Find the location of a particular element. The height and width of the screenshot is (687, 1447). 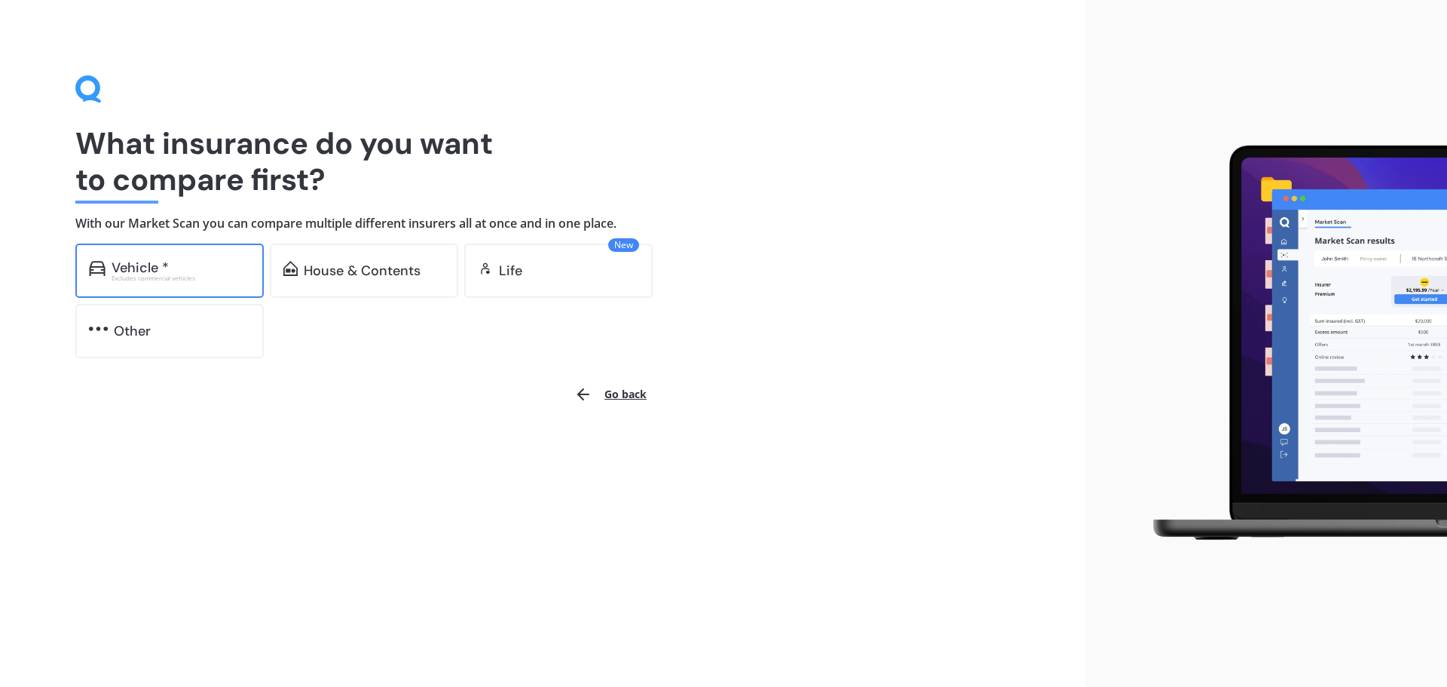

div: Excludes commercial vehicles is located at coordinates (181, 278).